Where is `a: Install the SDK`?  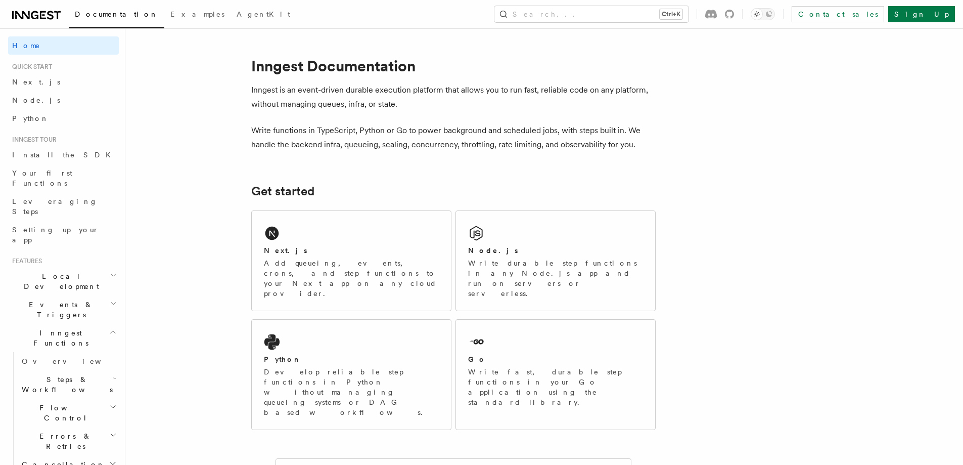 a: Install the SDK is located at coordinates (63, 155).